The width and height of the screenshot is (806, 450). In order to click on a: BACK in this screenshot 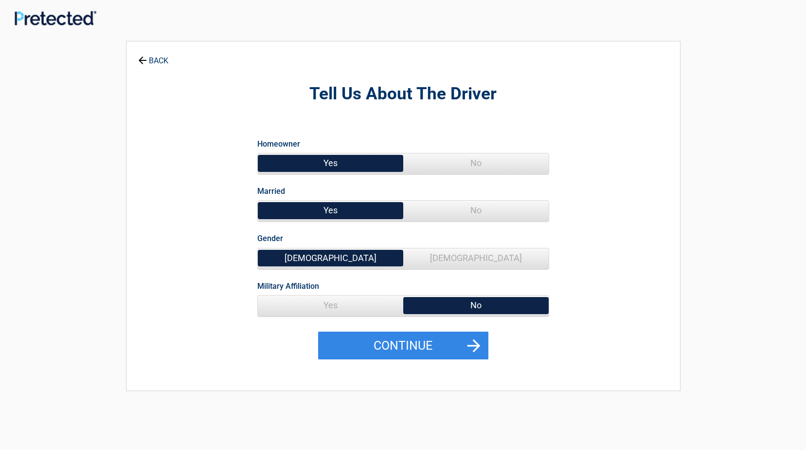, I will do `click(153, 56)`.